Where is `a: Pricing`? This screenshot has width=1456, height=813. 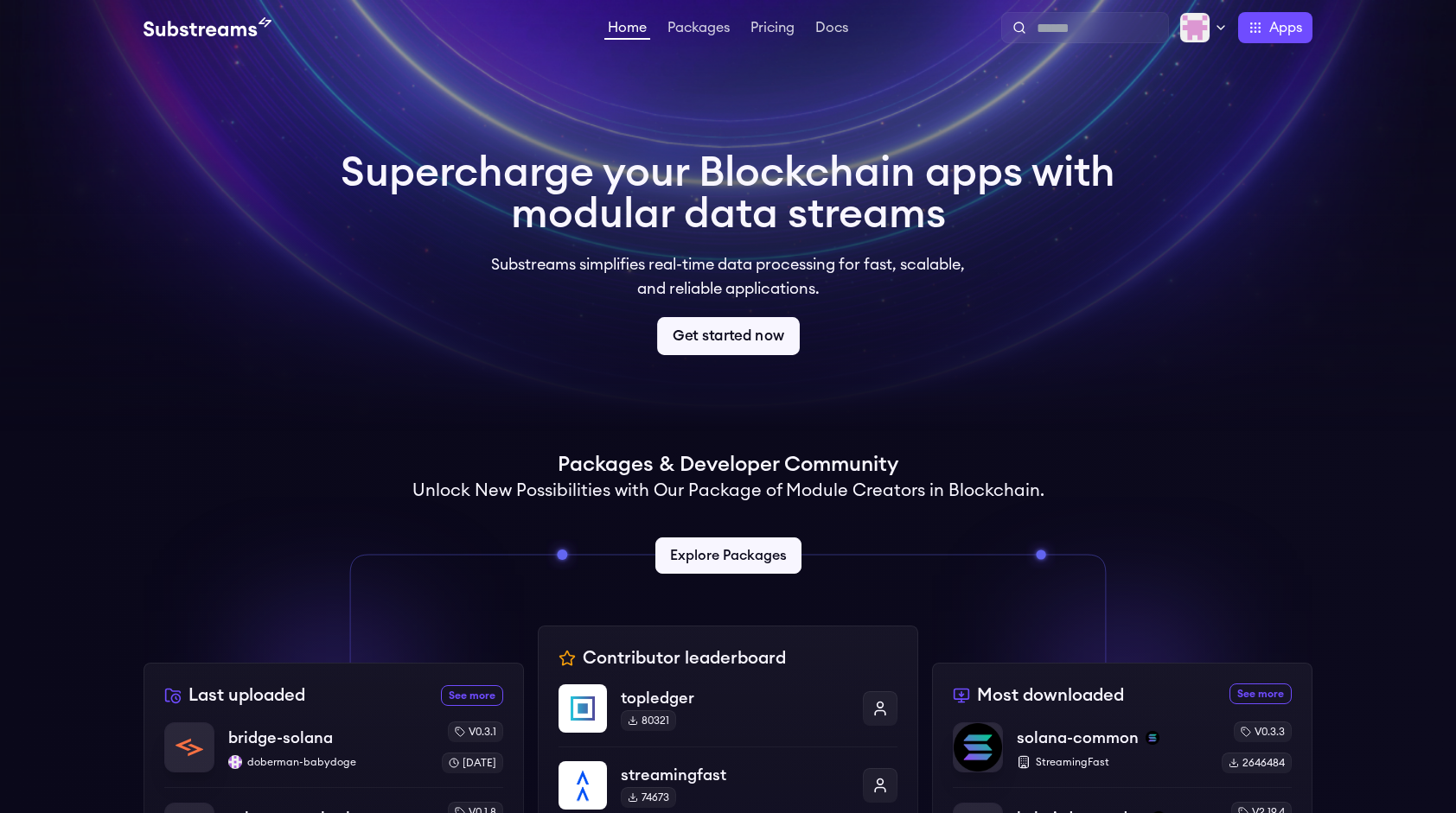 a: Pricing is located at coordinates (772, 29).